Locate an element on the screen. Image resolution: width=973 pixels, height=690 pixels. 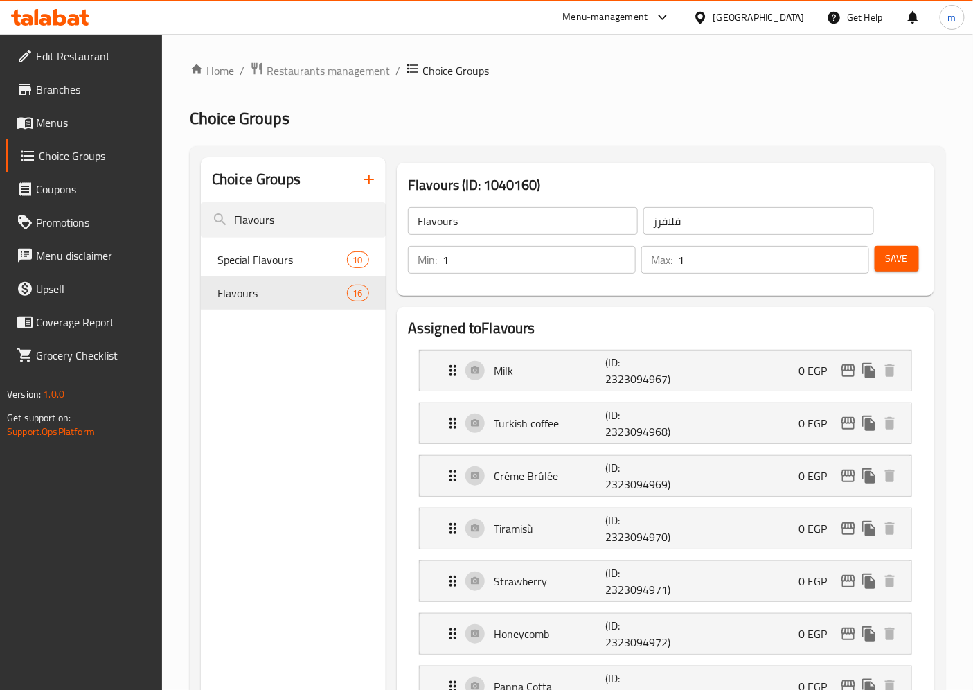
p: Milk is located at coordinates (549, 371).